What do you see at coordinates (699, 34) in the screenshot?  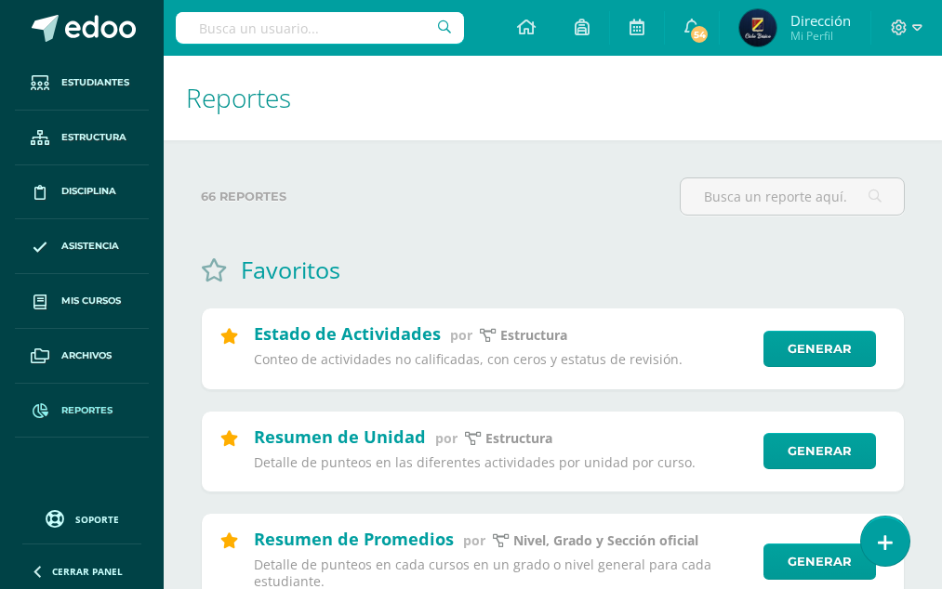 I see `span: 54` at bounding box center [699, 34].